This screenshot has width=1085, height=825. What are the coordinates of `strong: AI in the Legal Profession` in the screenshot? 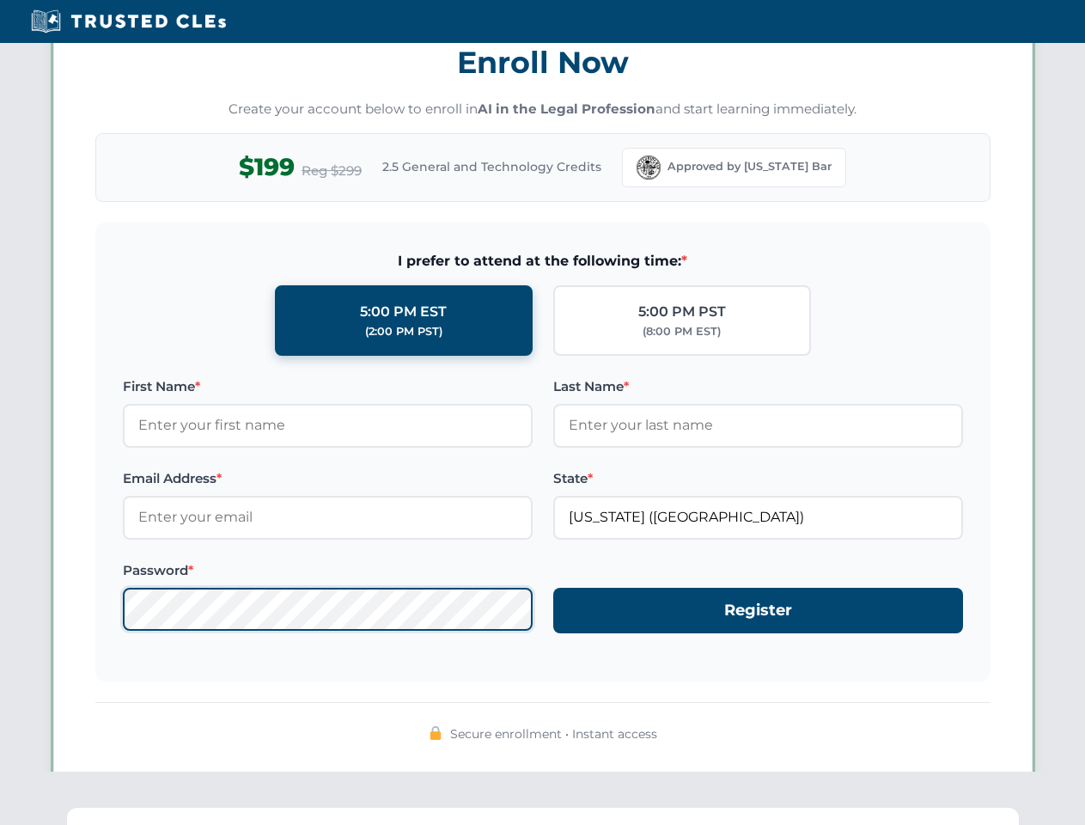 It's located at (566, 108).